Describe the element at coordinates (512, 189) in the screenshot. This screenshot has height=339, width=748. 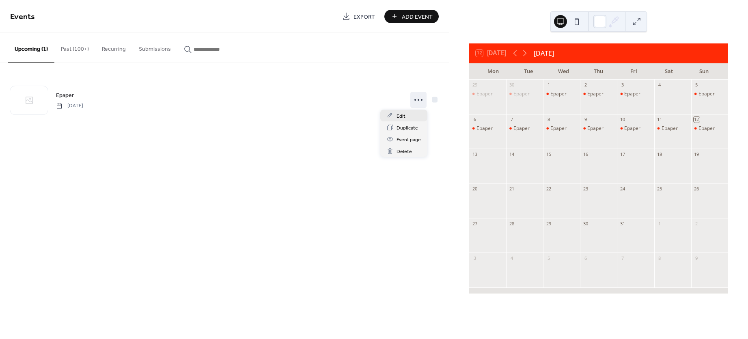
I see `div: 21` at that location.